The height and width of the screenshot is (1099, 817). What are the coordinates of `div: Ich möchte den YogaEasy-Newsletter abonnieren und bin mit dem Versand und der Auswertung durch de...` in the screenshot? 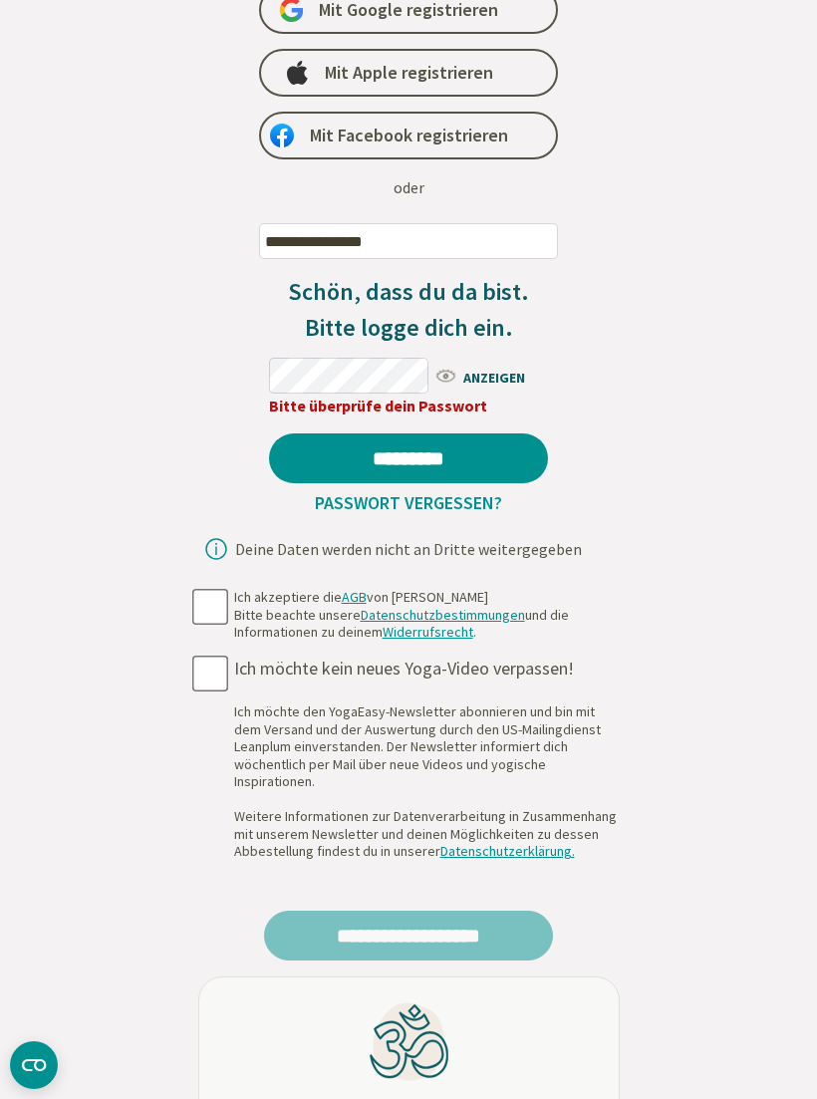 It's located at (427, 782).